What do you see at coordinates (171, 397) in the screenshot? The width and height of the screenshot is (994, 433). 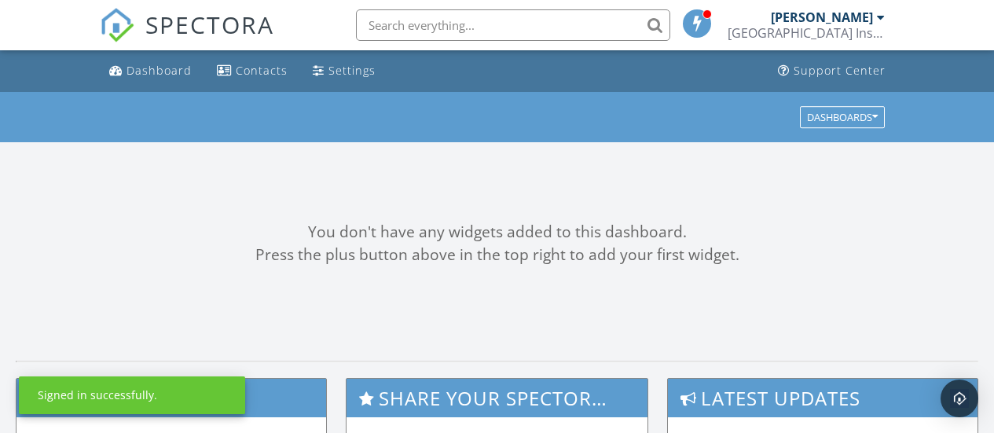 I see `h3: Support` at bounding box center [171, 397].